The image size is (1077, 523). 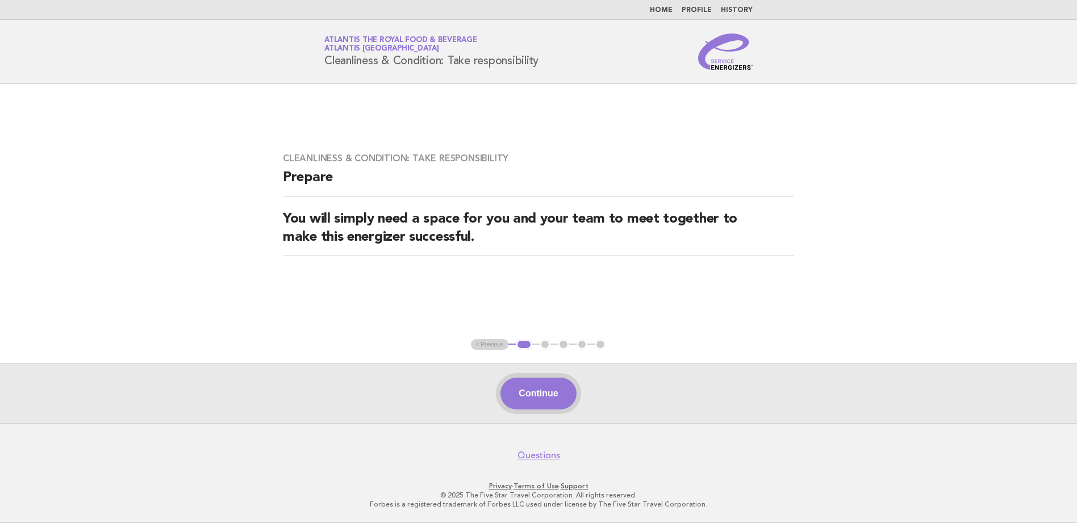 What do you see at coordinates (538, 394) in the screenshot?
I see `button: Continue` at bounding box center [538, 394].